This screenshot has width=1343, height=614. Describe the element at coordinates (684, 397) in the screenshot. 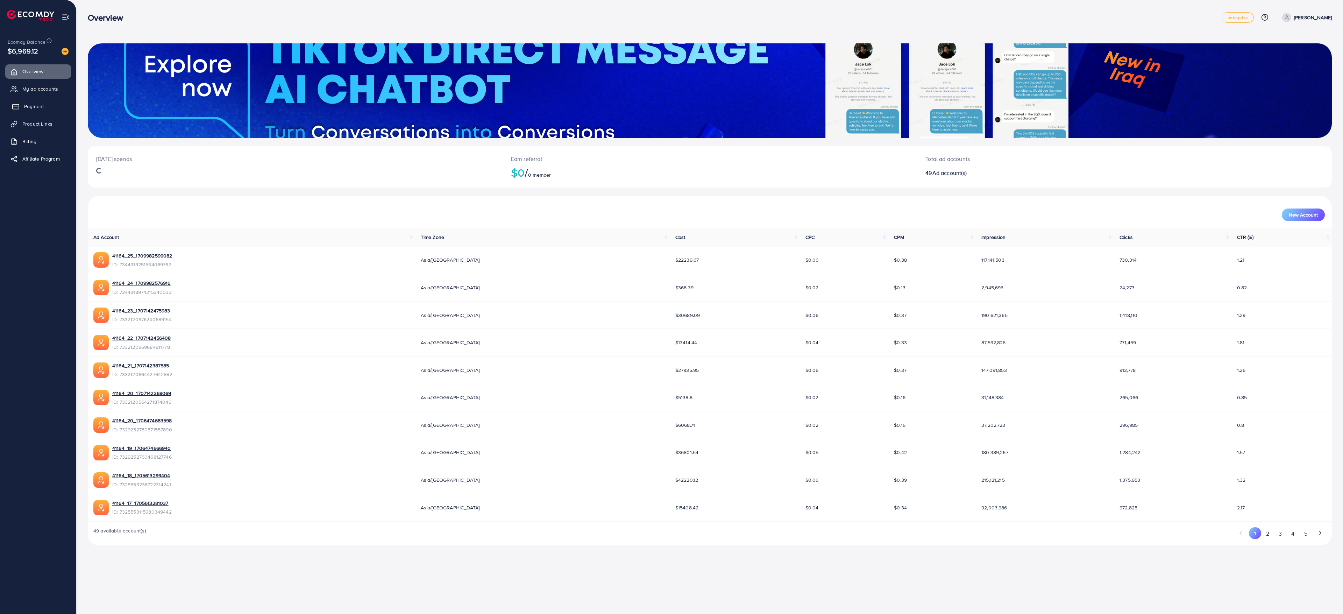

I see `span: $5138.8` at that location.